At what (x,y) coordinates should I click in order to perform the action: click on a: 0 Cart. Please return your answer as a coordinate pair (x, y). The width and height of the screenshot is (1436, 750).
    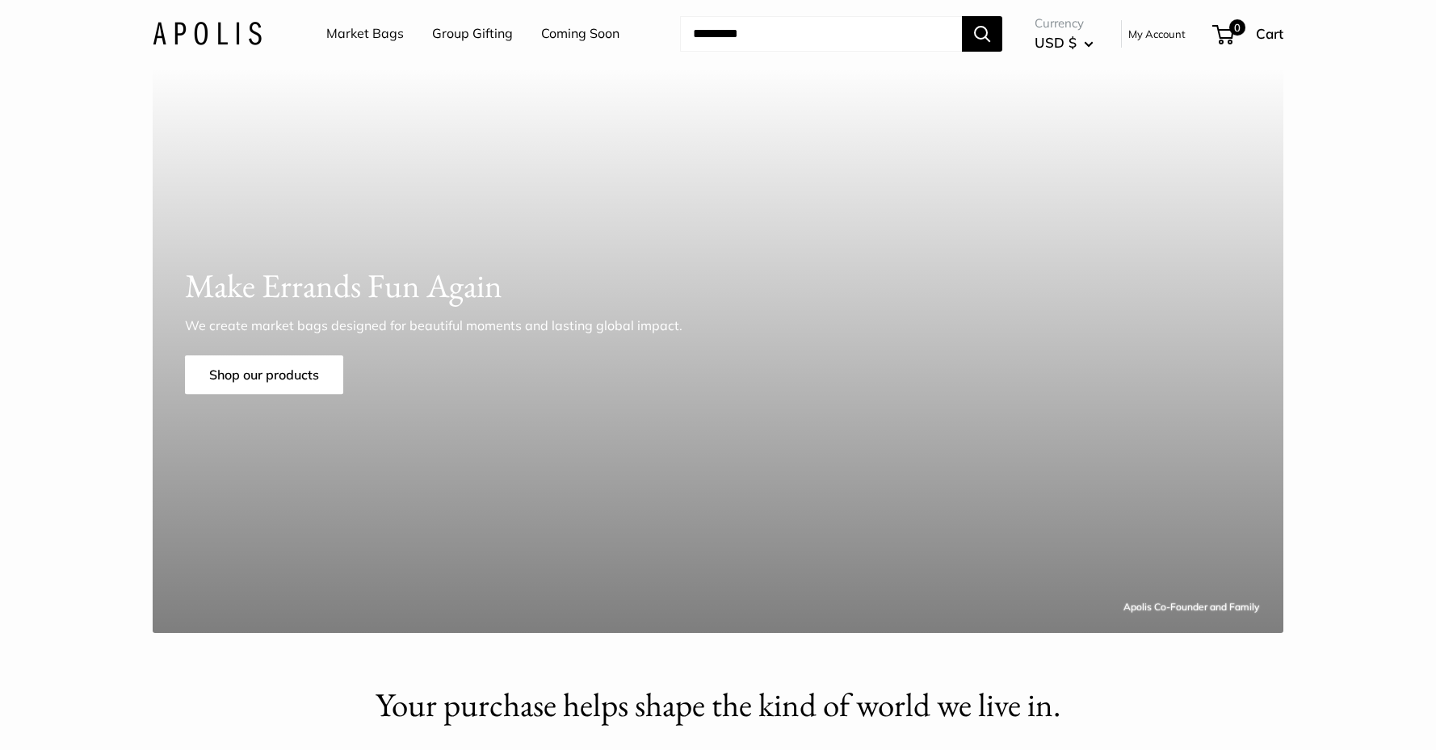
    Looking at the image, I should click on (1249, 34).